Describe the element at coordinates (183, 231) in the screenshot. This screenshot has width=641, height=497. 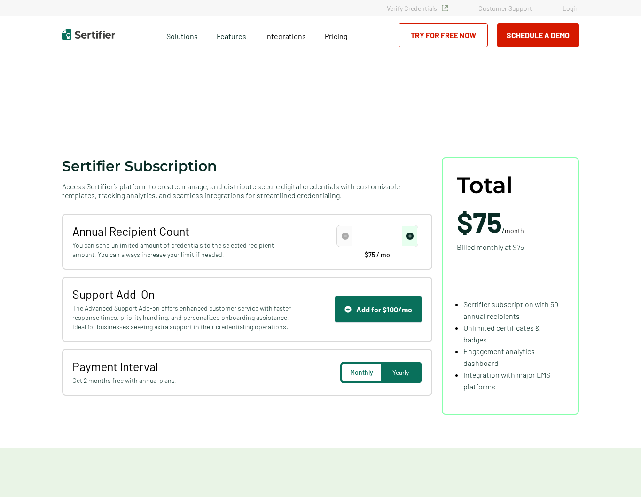
I see `span: Annual Recipient Count` at that location.